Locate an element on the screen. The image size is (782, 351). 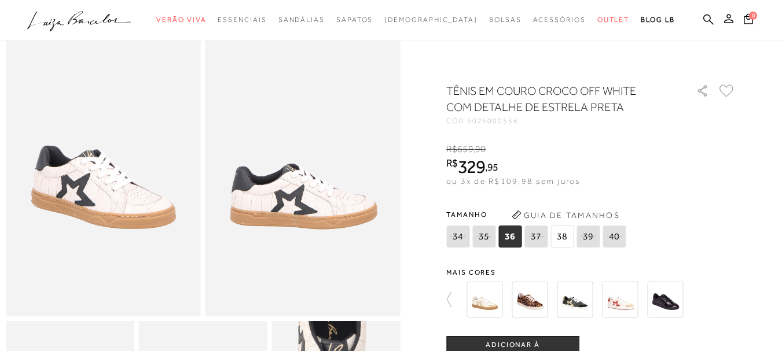
span: Mais cores is located at coordinates (591, 272).